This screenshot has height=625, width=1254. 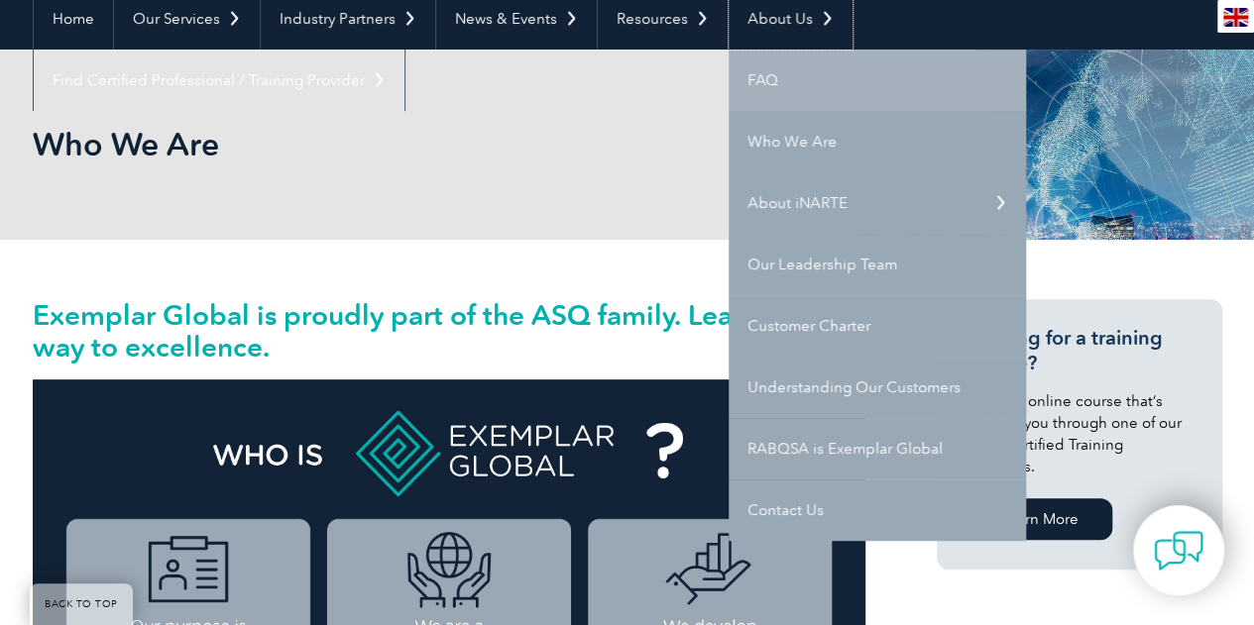 What do you see at coordinates (877, 388) in the screenshot?
I see `a: Understanding Our Customers` at bounding box center [877, 388].